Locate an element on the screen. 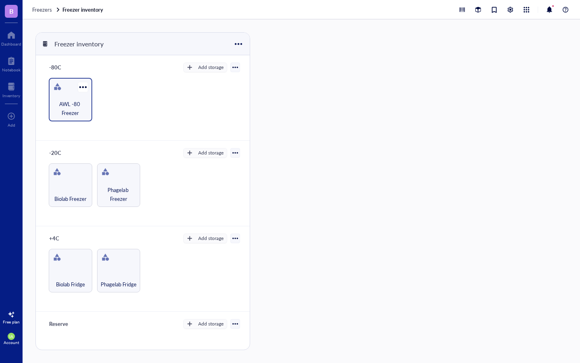 This screenshot has height=363, width=580. div: Inventory is located at coordinates (11, 96).